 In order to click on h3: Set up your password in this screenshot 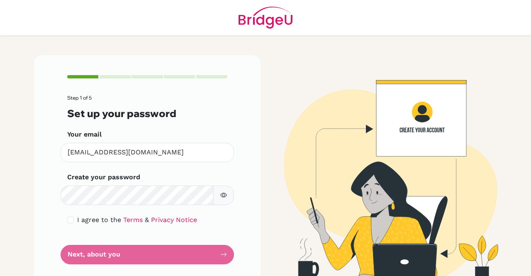, I will do `click(147, 113)`.